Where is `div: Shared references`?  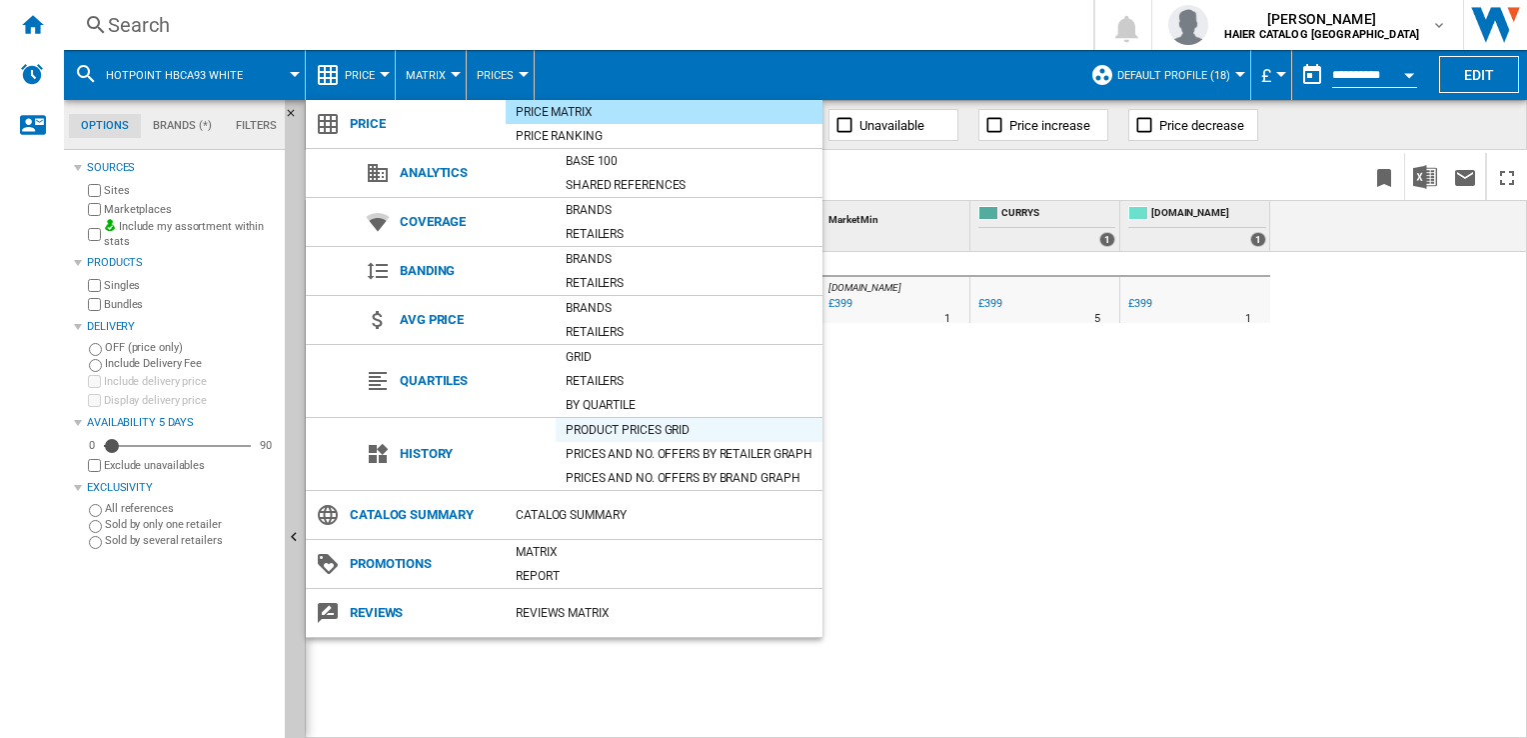
div: Shared references is located at coordinates (689, 185).